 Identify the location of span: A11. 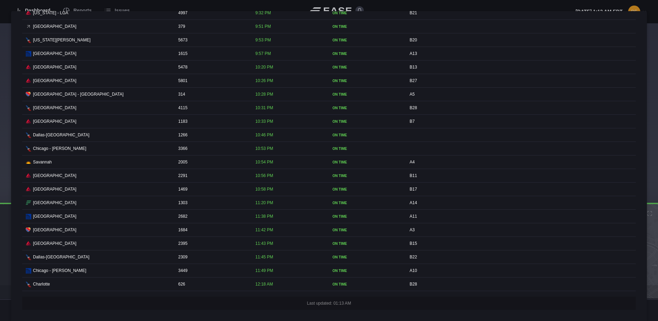
(413, 216).